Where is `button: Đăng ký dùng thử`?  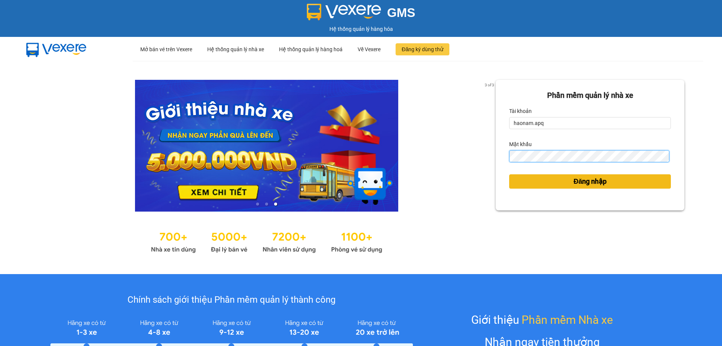
button: Đăng ký dùng thử is located at coordinates (423, 49).